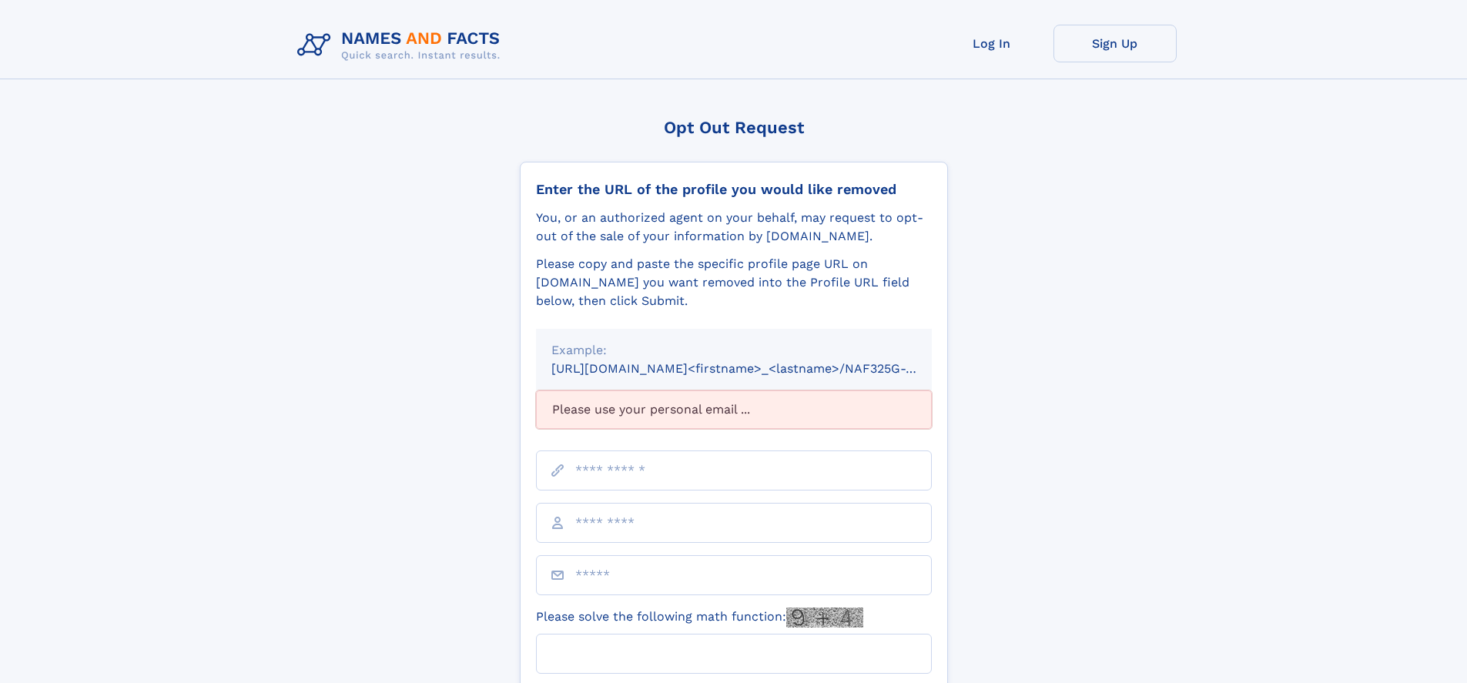 This screenshot has height=683, width=1467. Describe the element at coordinates (734, 350) in the screenshot. I see `div: Example:` at that location.